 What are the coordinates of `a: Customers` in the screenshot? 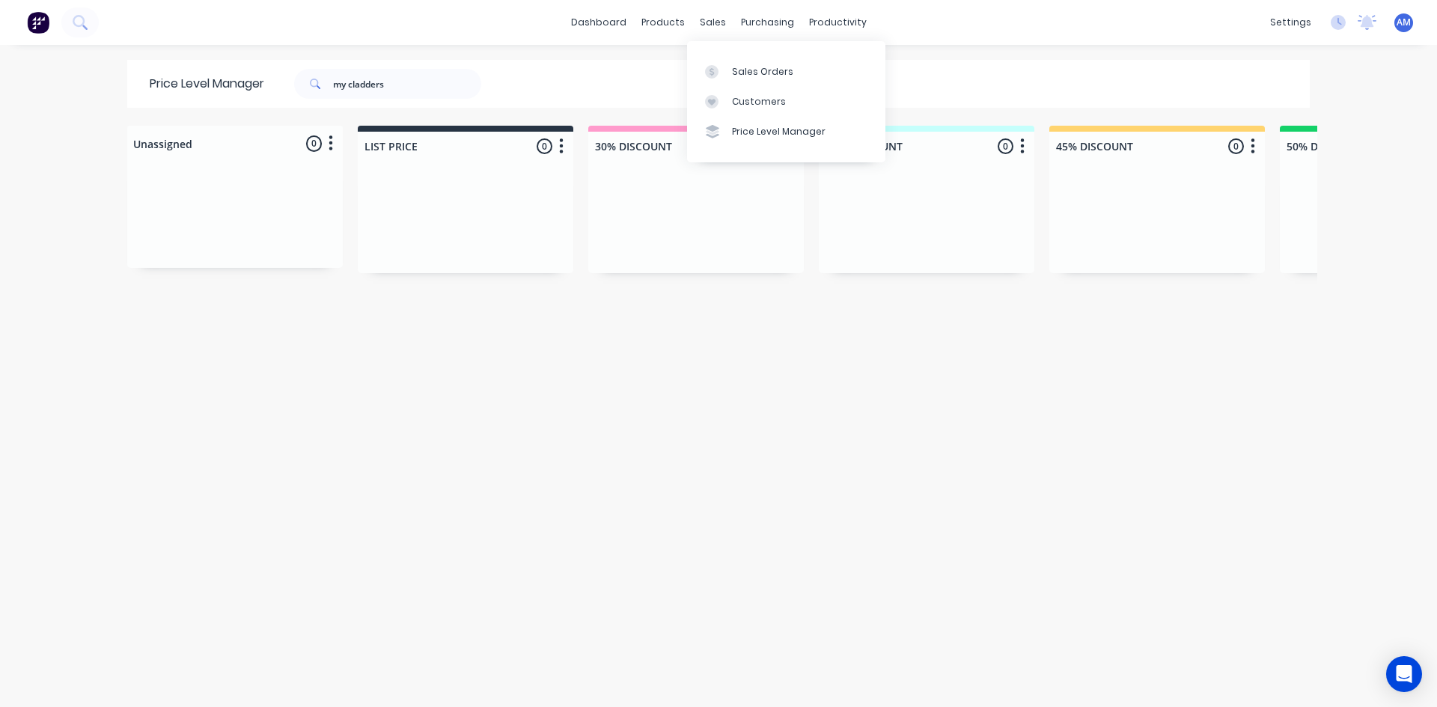 It's located at (786, 102).